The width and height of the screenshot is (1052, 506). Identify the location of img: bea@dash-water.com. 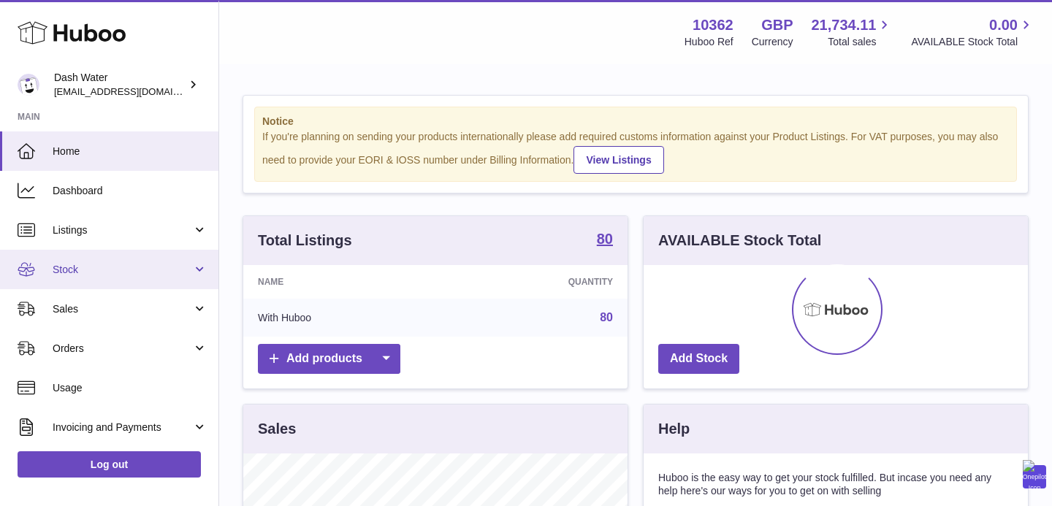
(28, 85).